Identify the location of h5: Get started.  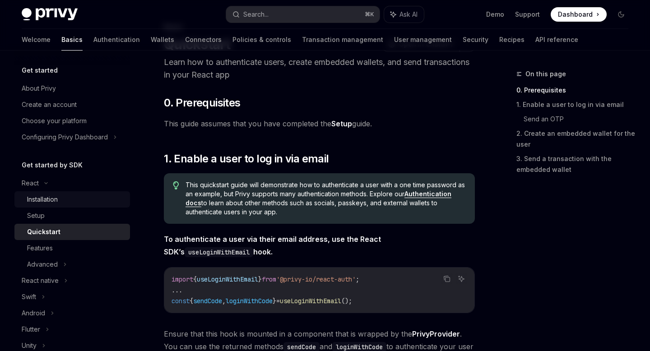
(40, 70).